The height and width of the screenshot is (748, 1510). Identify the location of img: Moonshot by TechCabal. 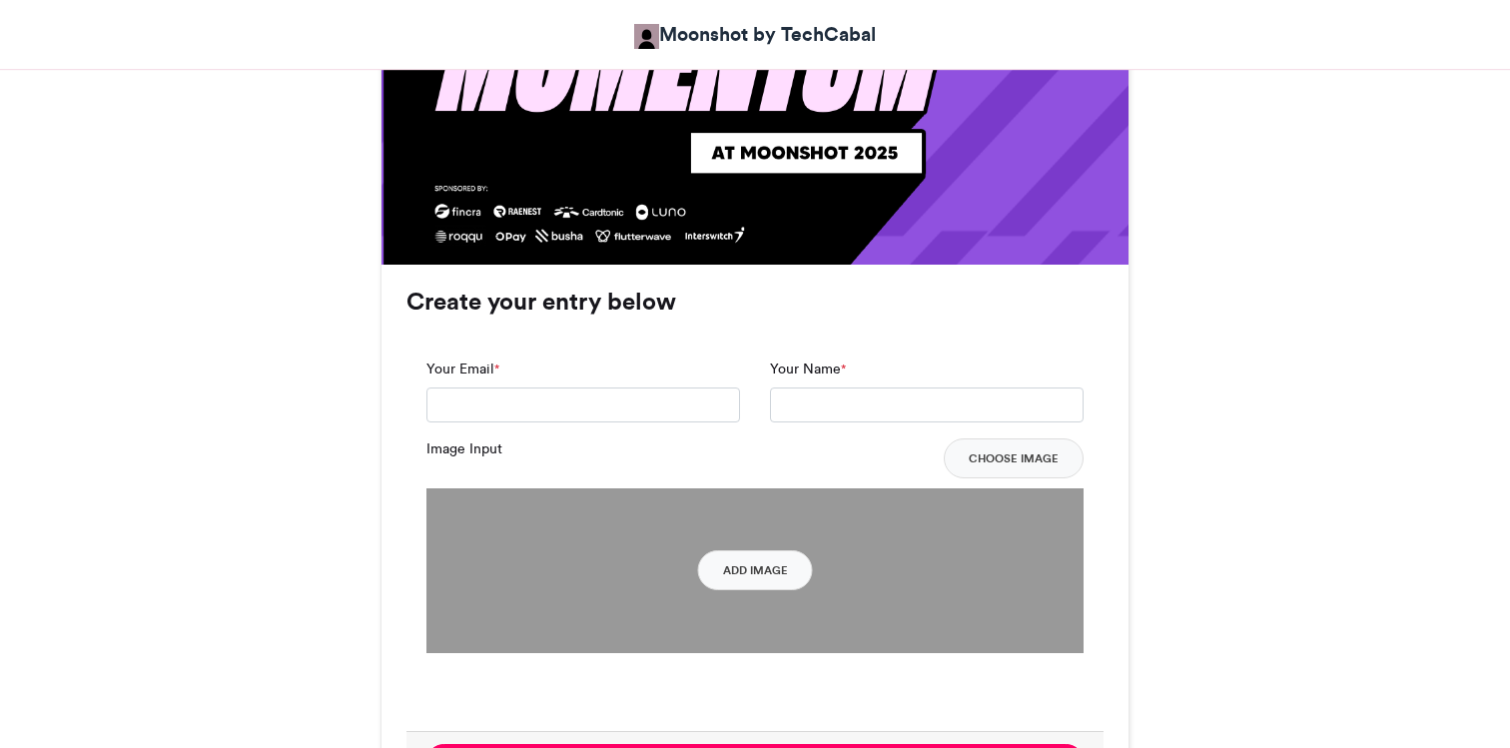
(646, 36).